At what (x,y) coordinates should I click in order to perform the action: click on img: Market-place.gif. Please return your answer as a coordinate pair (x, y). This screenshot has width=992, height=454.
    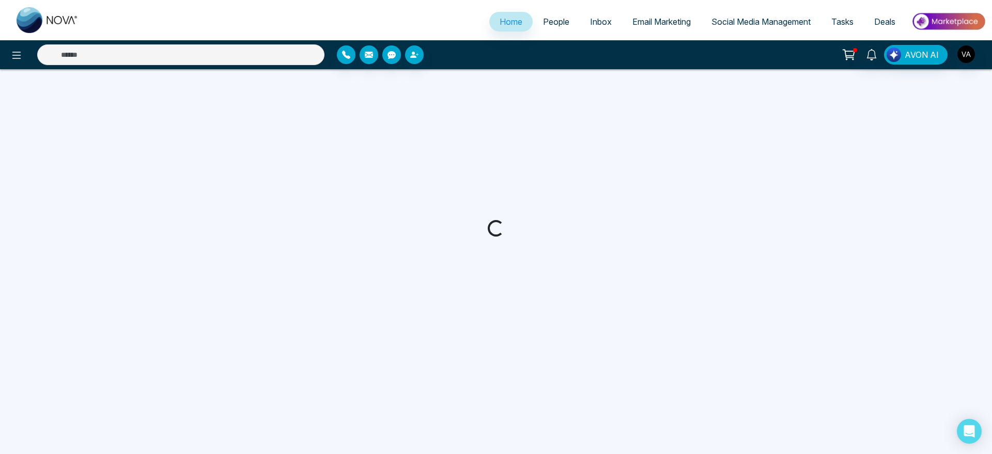
    Looking at the image, I should click on (948, 21).